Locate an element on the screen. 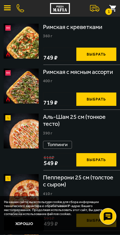  span: 390 г is located at coordinates (48, 133).